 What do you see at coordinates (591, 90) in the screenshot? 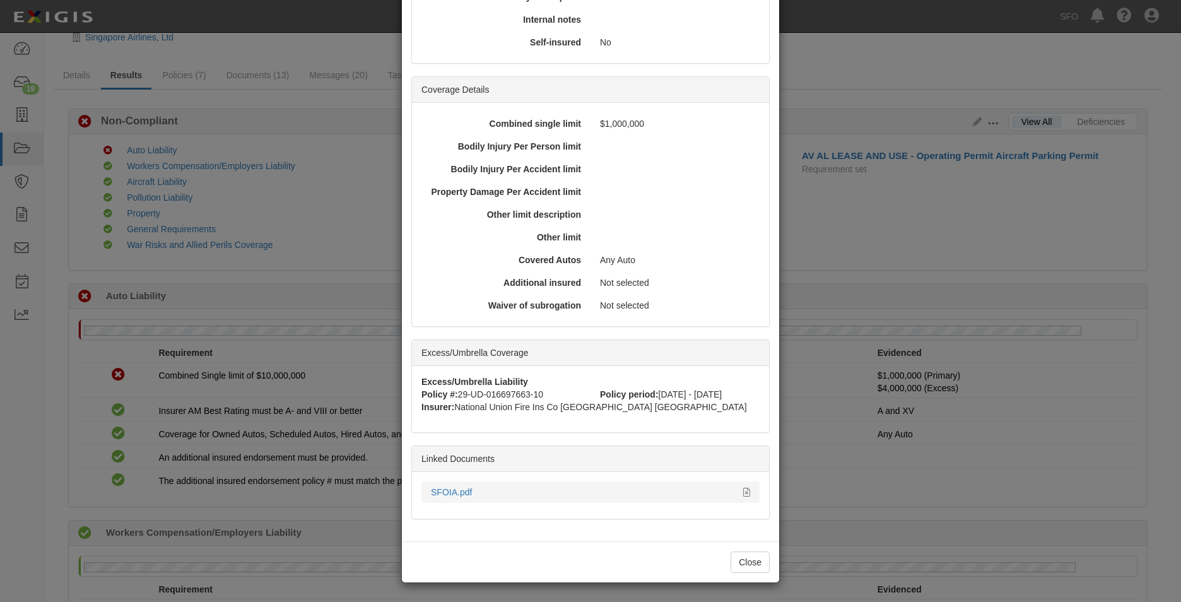
I see `div: Coverage Details` at bounding box center [591, 90].